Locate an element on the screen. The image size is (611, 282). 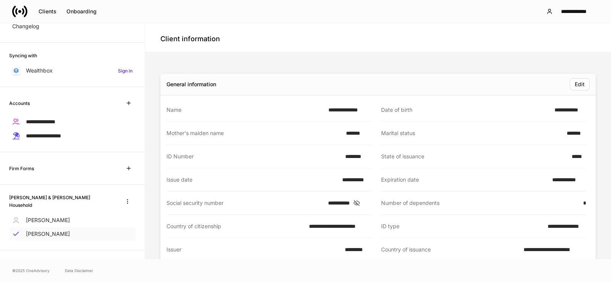
h6: Syncing with is located at coordinates (23, 55).